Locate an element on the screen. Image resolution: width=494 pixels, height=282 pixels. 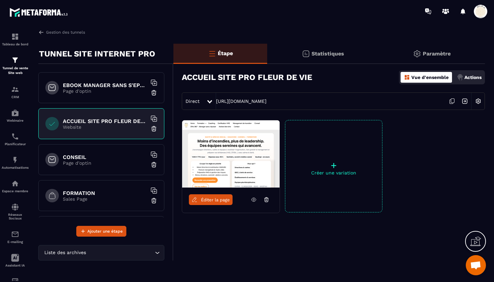
p: Actions is located at coordinates (473, 77).